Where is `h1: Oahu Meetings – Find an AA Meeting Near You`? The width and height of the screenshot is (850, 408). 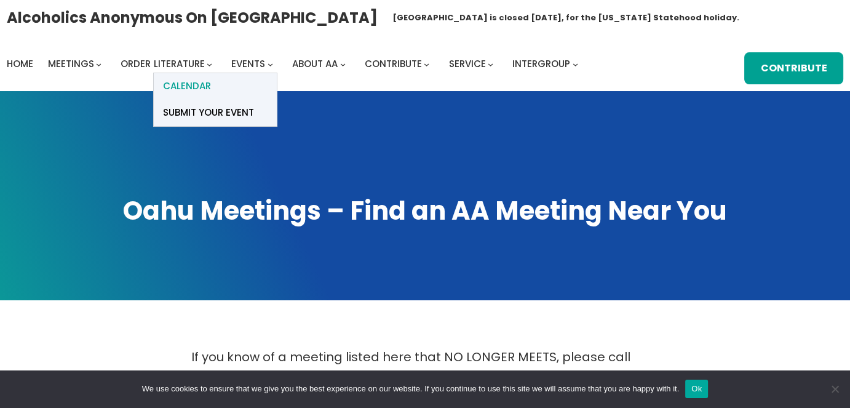 h1: Oahu Meetings – Find an AA Meeting Near You is located at coordinates (425, 211).